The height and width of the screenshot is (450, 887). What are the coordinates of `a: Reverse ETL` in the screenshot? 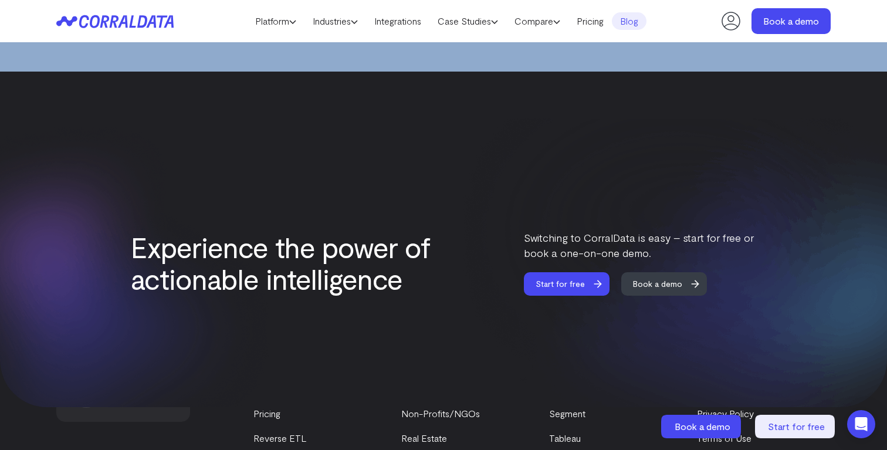 It's located at (280, 438).